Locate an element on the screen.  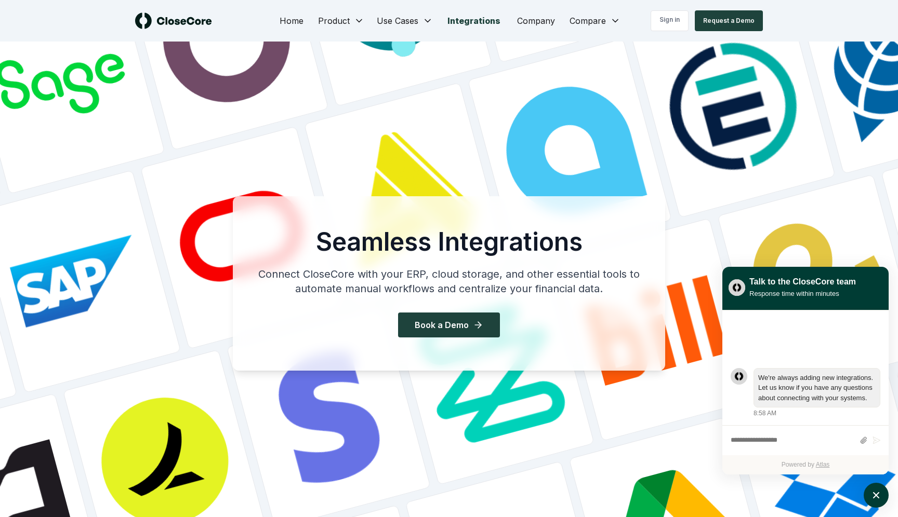
a: Atlas is located at coordinates (822, 465).